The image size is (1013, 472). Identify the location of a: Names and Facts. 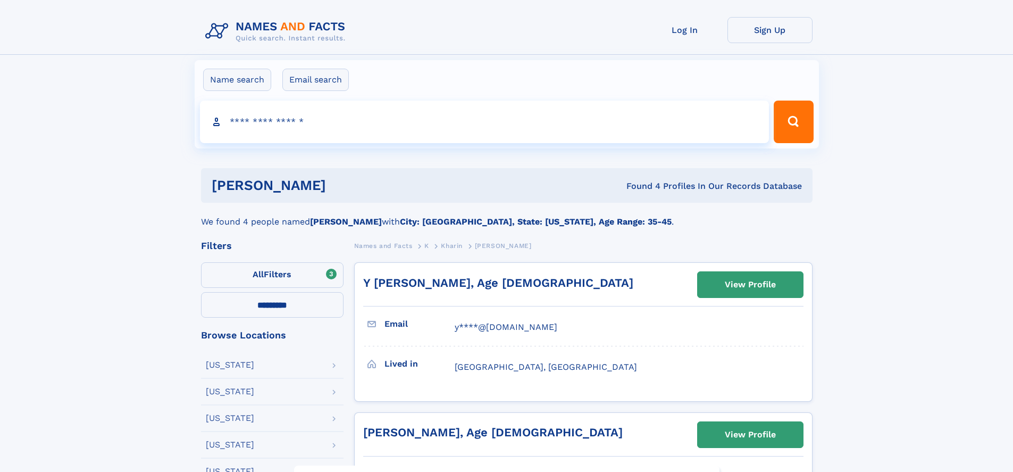
(383, 245).